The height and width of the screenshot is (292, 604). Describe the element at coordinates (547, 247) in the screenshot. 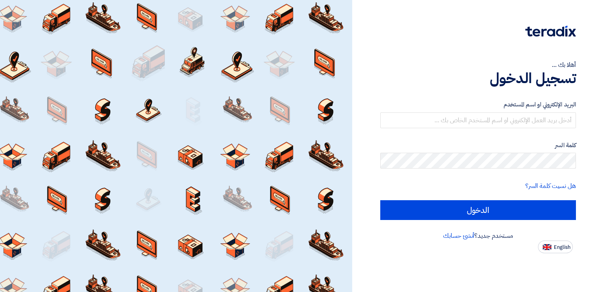

I see `img: en-US.png` at that location.